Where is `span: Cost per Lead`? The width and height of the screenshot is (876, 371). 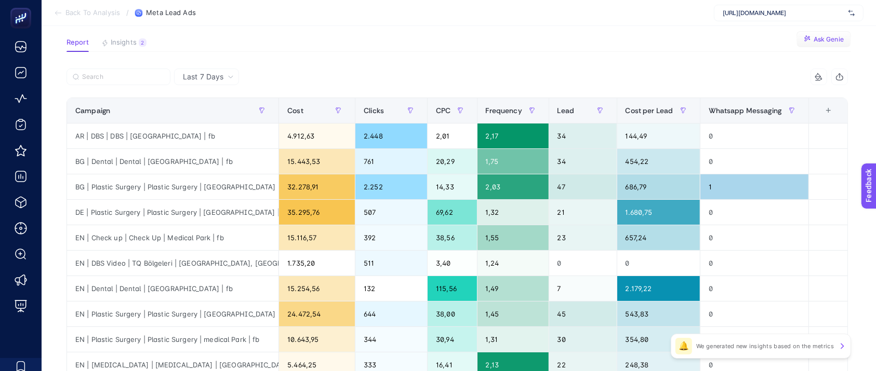
span: Cost per Lead is located at coordinates (649, 111).